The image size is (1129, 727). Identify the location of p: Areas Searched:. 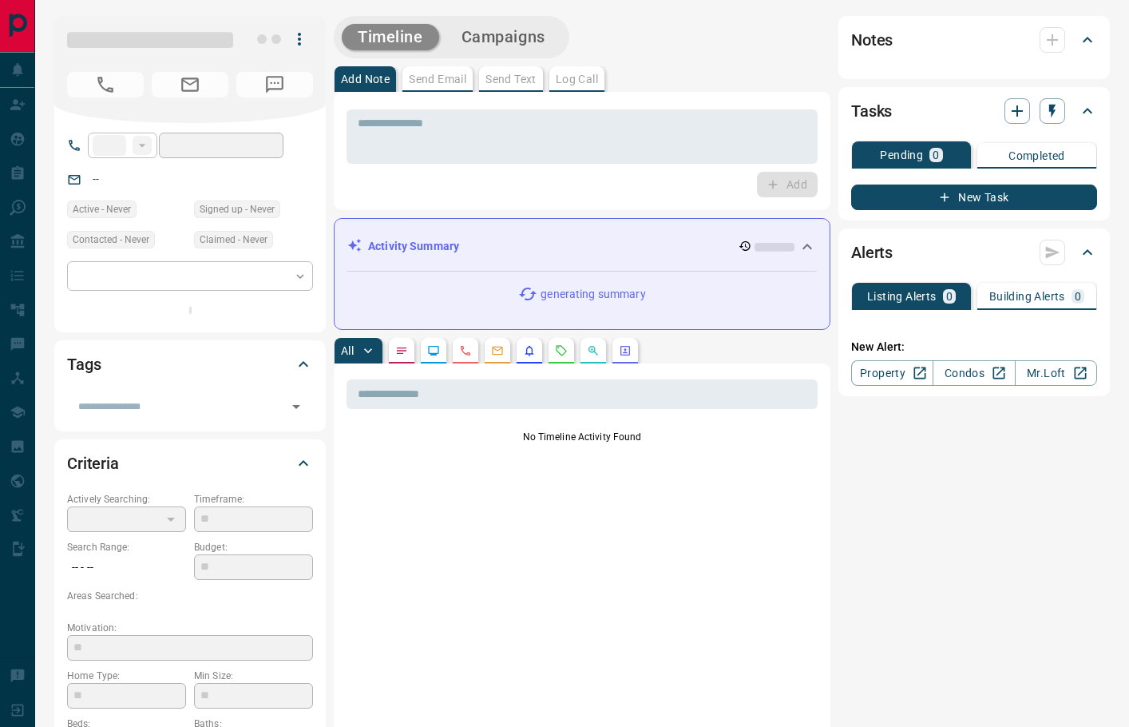
(190, 596).